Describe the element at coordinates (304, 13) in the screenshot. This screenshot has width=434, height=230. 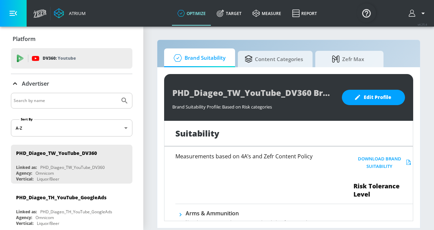
I see `a: Report` at that location.